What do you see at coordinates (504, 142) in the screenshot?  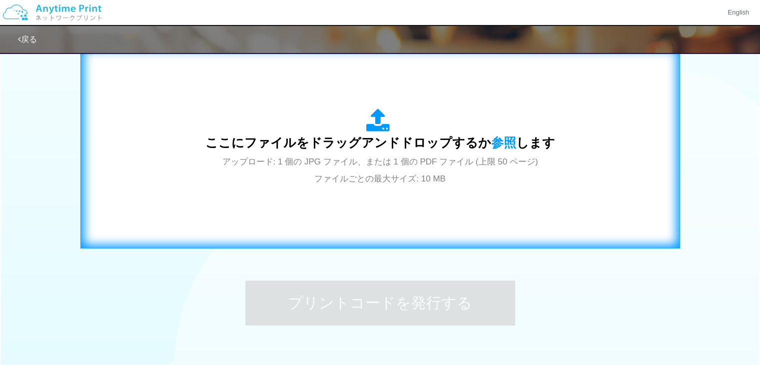 I see `span: 参照` at bounding box center [504, 142].